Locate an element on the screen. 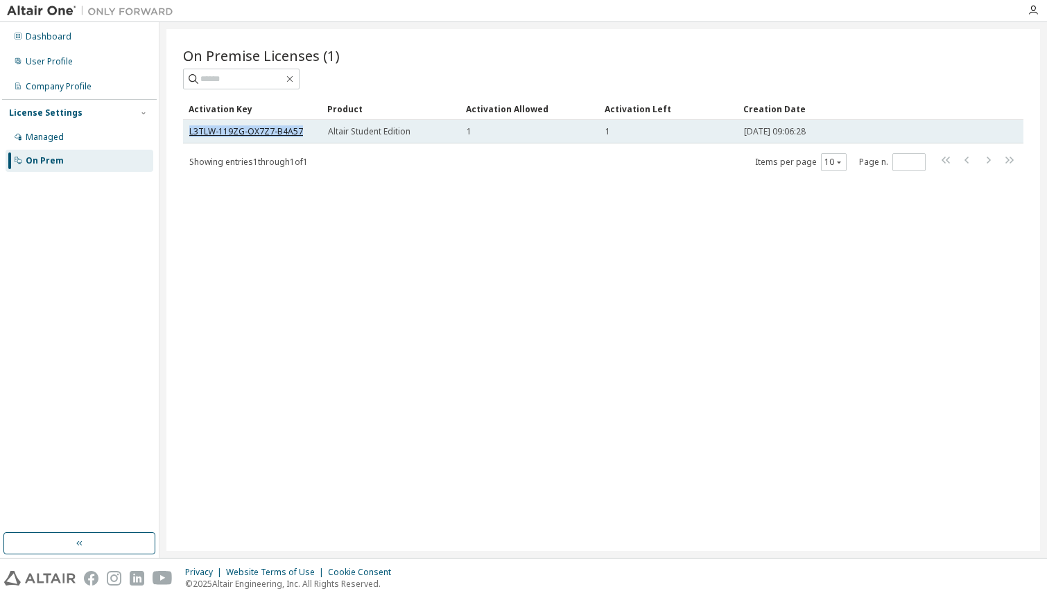 Image resolution: width=1047 pixels, height=598 pixels. span: Showing entries 1 through 1 of 1 is located at coordinates (248, 161).